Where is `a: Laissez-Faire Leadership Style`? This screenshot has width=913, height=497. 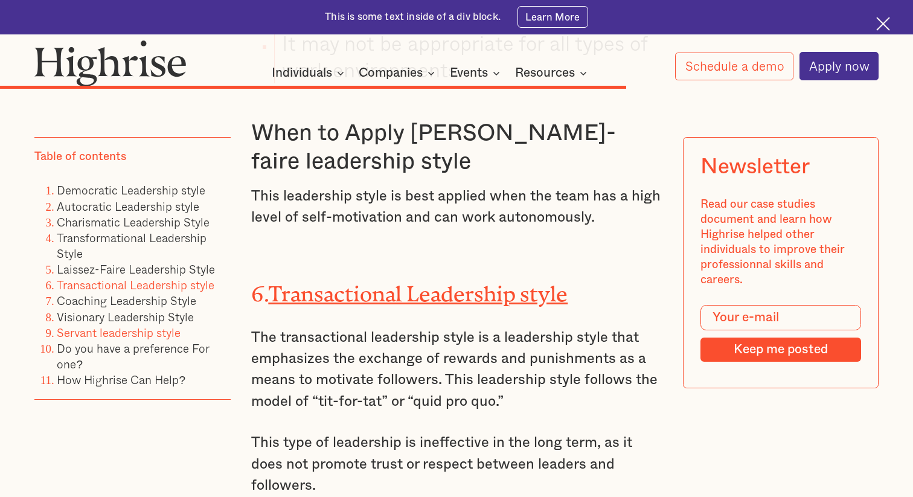
a: Laissez-Faire Leadership Style is located at coordinates (136, 269).